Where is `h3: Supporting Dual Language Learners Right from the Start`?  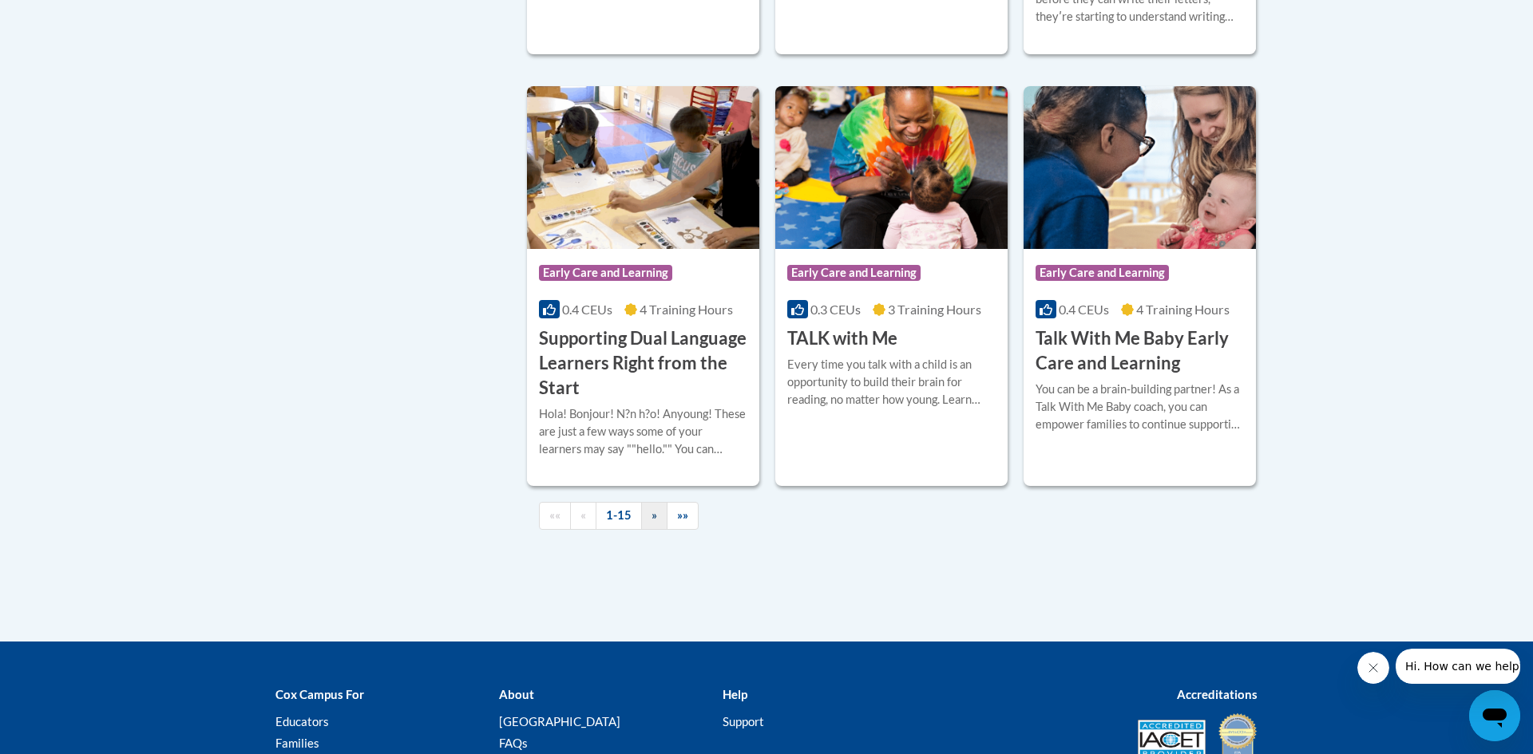 h3: Supporting Dual Language Learners Right from the Start is located at coordinates (643, 363).